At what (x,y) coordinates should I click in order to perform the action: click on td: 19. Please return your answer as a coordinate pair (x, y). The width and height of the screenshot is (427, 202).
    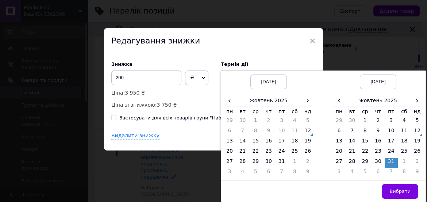
    Looking at the image, I should click on (417, 142).